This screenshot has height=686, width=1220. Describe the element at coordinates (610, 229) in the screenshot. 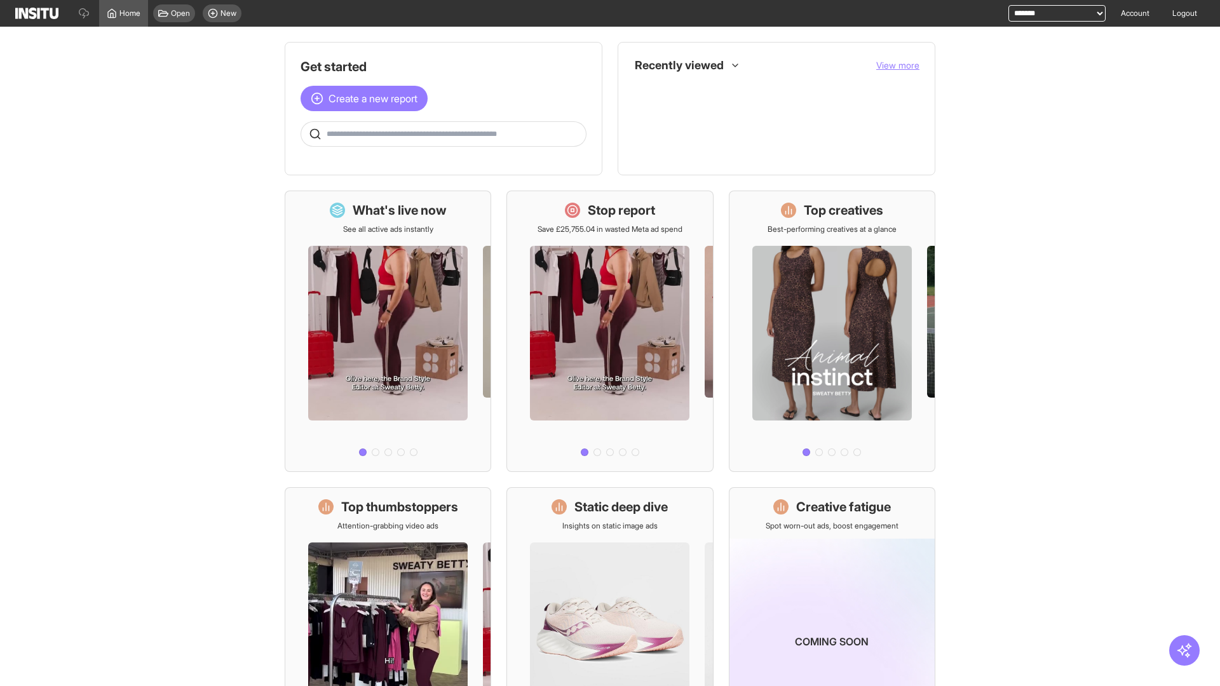

I see `p: Save £25,755.04 in wasted Meta ad spend` at that location.